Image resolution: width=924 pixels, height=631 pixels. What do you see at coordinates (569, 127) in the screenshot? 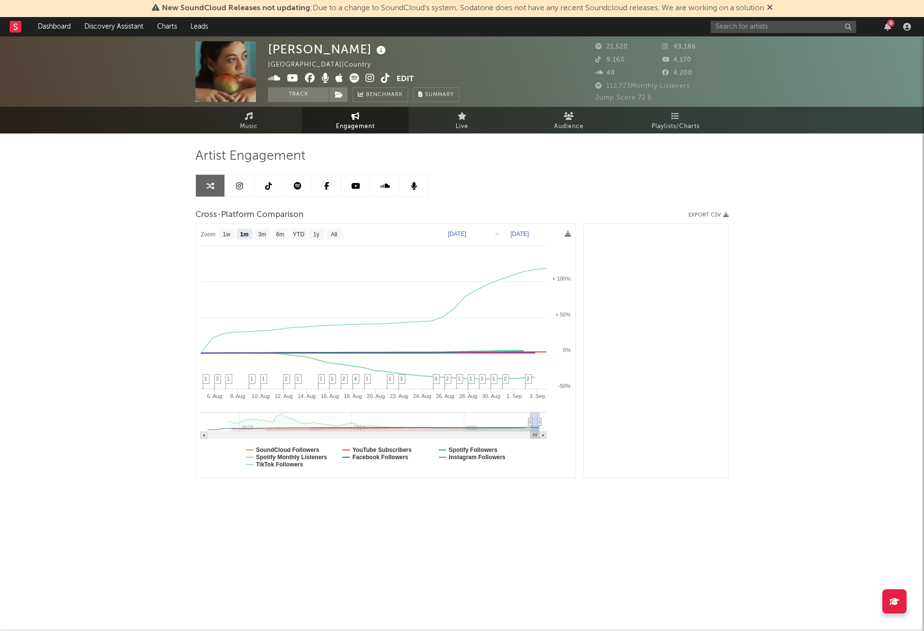
I see `span: Audience` at bounding box center [569, 127].